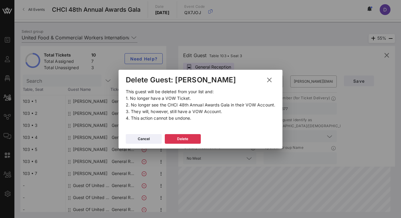 The width and height of the screenshot is (401, 218). I want to click on button: Delete, so click(183, 139).